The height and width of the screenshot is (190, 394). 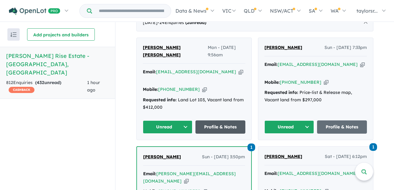 I want to click on span: 2, so click(x=188, y=22).